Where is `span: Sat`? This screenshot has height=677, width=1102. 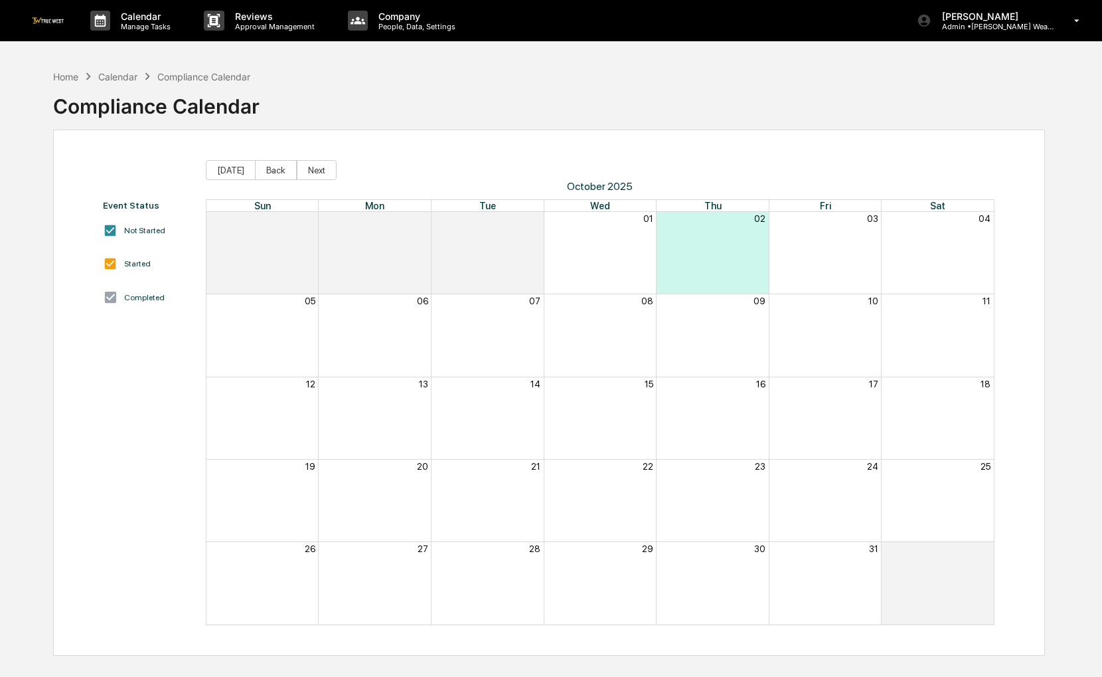 span: Sat is located at coordinates (937, 205).